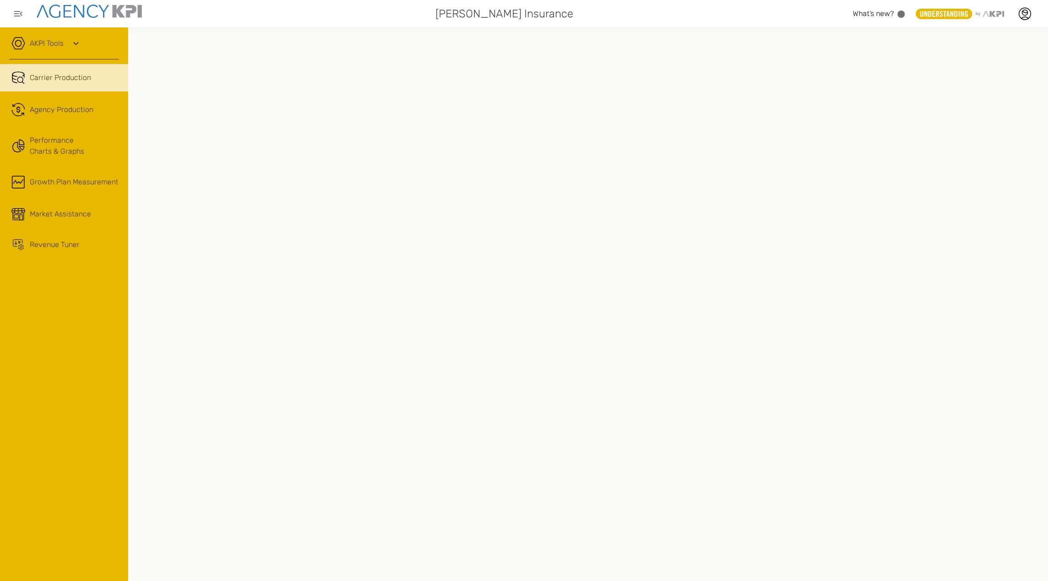  Describe the element at coordinates (89, 11) in the screenshot. I see `img: agencykpi-logo-550x69-2d9e3fa8.png` at that location.